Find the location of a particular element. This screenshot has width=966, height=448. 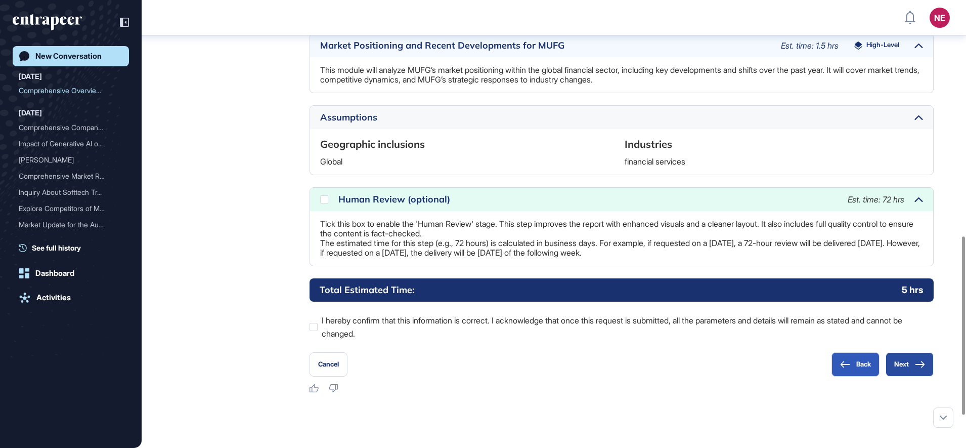

div: Comprehensive Market Report on China's Future Societal Trends and Technology Enablers towards 203... is located at coordinates (71, 176).